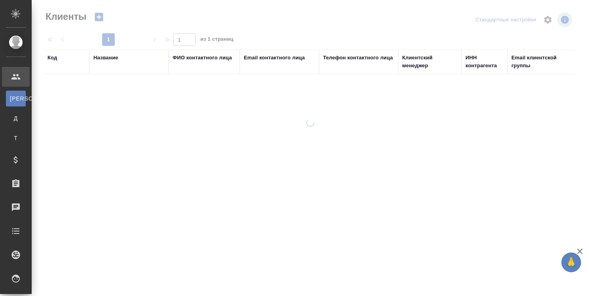 The width and height of the screenshot is (589, 296). Describe the element at coordinates (484, 62) in the screenshot. I see `div: ИНН контрагента` at that location.